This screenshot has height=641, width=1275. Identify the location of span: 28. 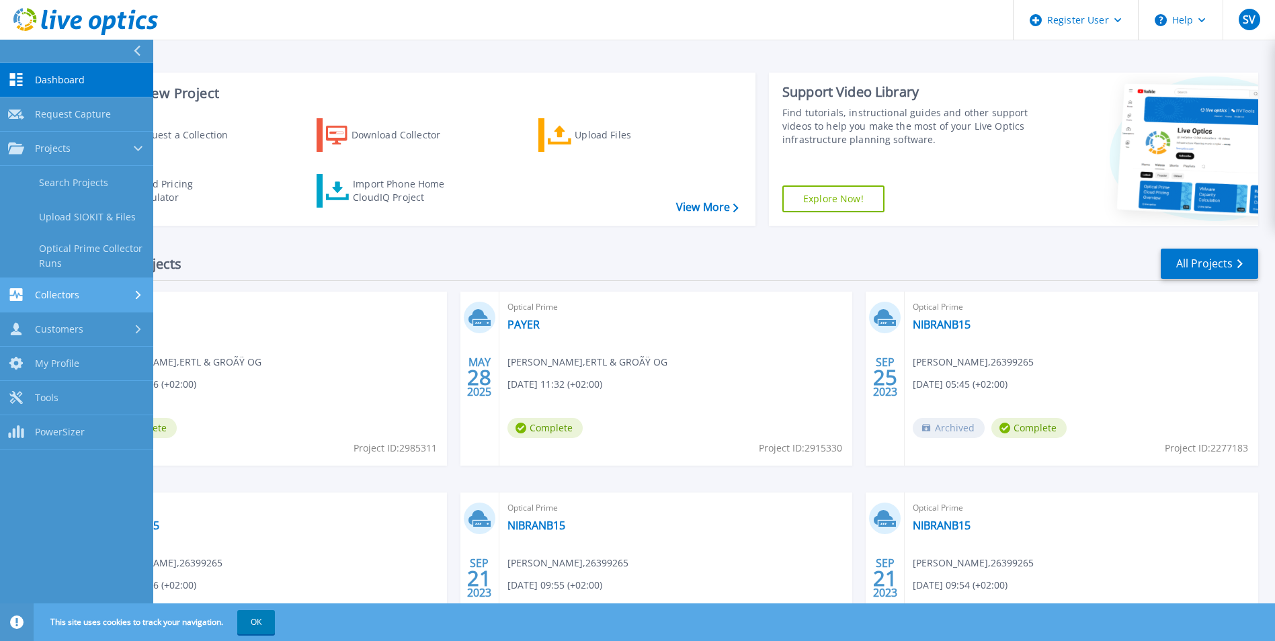
(479, 377).